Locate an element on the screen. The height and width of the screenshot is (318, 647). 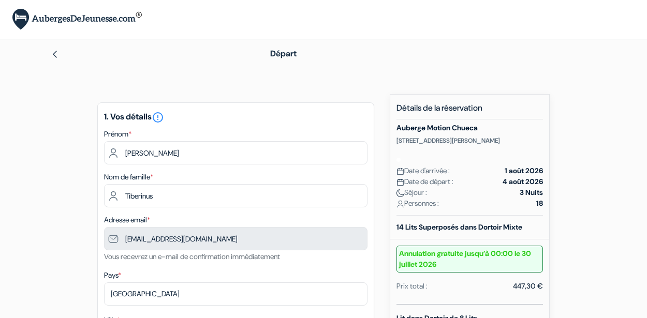
input: Entrer adresse e-mail is located at coordinates (235, 239).